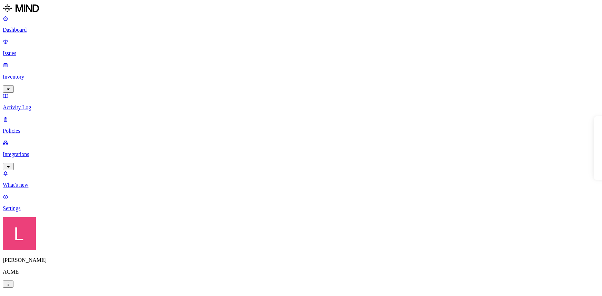 The height and width of the screenshot is (296, 602). Describe the element at coordinates (301, 53) in the screenshot. I see `p: Issues` at that location.